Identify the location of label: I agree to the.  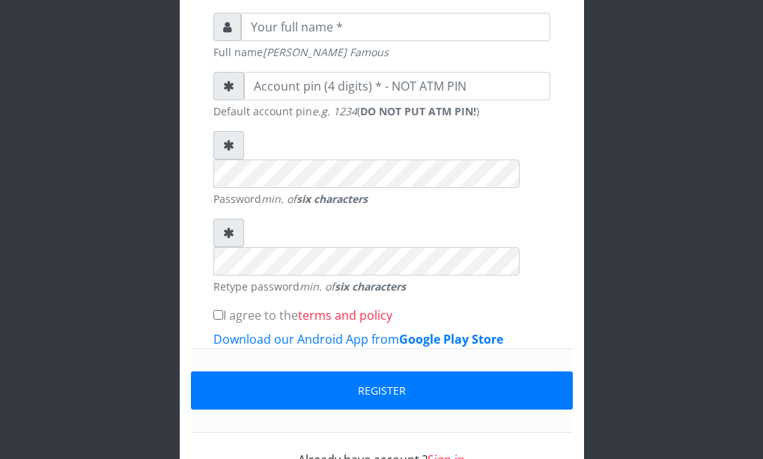
(303, 315).